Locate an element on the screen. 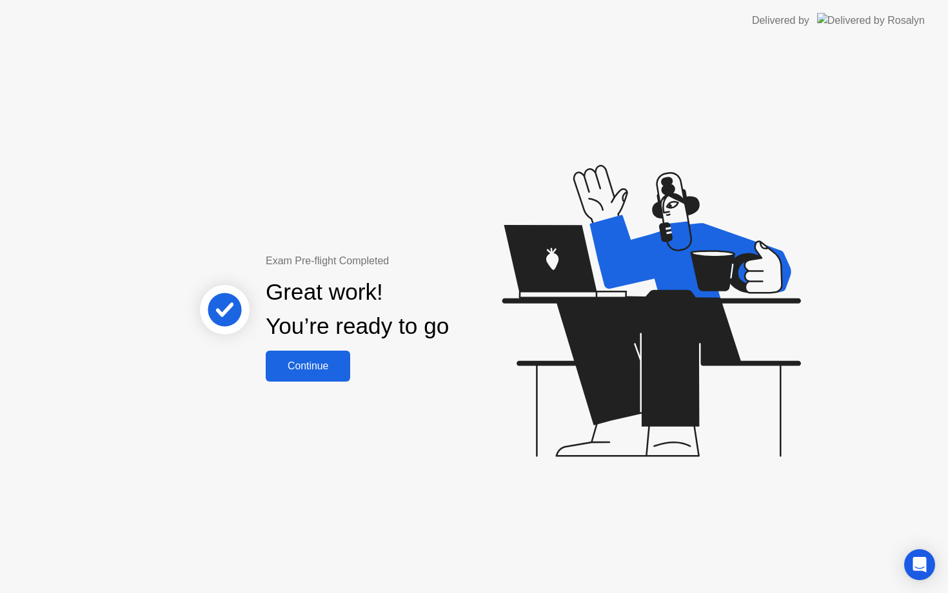 Image resolution: width=948 pixels, height=593 pixels. div: Exam Pre-flight Completed is located at coordinates (398, 261).